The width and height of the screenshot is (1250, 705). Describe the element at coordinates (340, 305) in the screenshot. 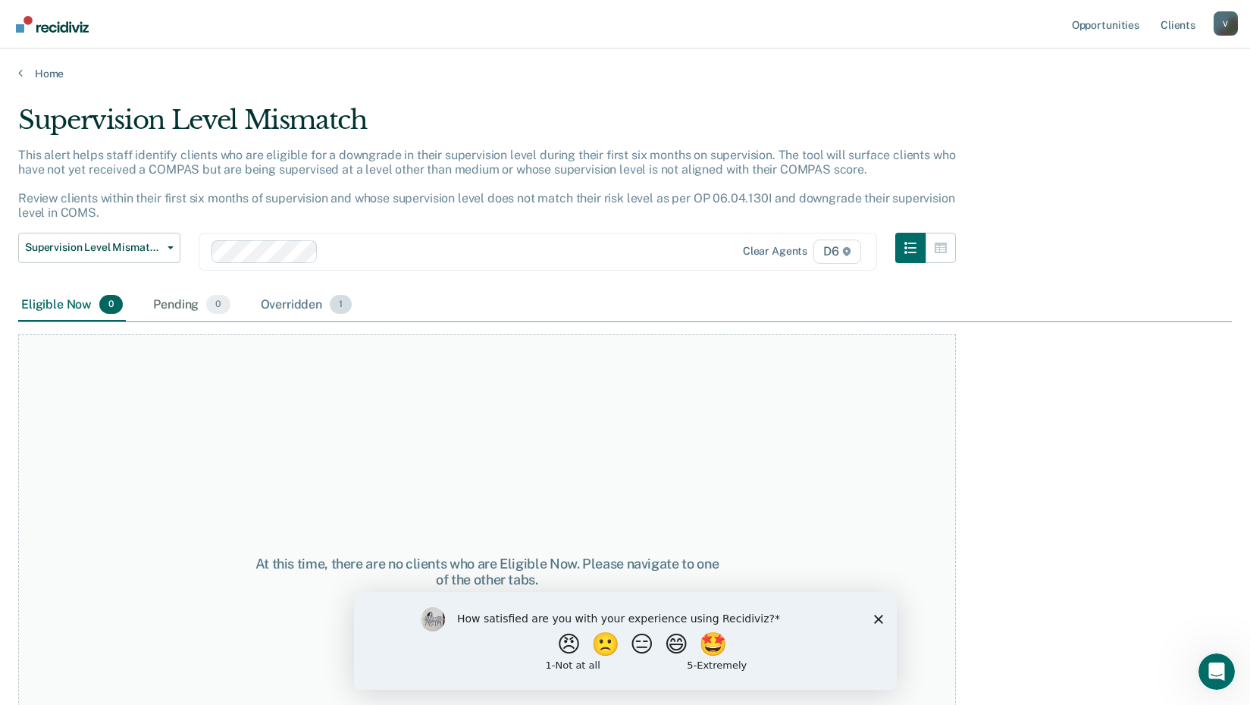

I see `span: 1` at that location.